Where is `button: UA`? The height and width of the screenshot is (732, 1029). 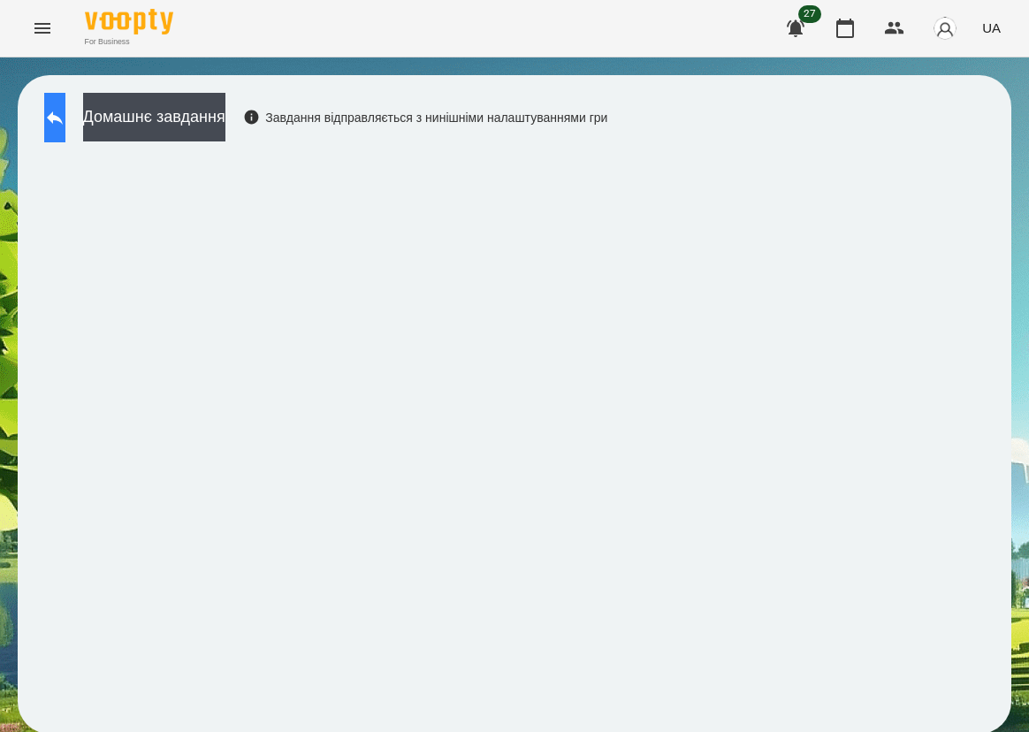
button: UA is located at coordinates (991, 27).